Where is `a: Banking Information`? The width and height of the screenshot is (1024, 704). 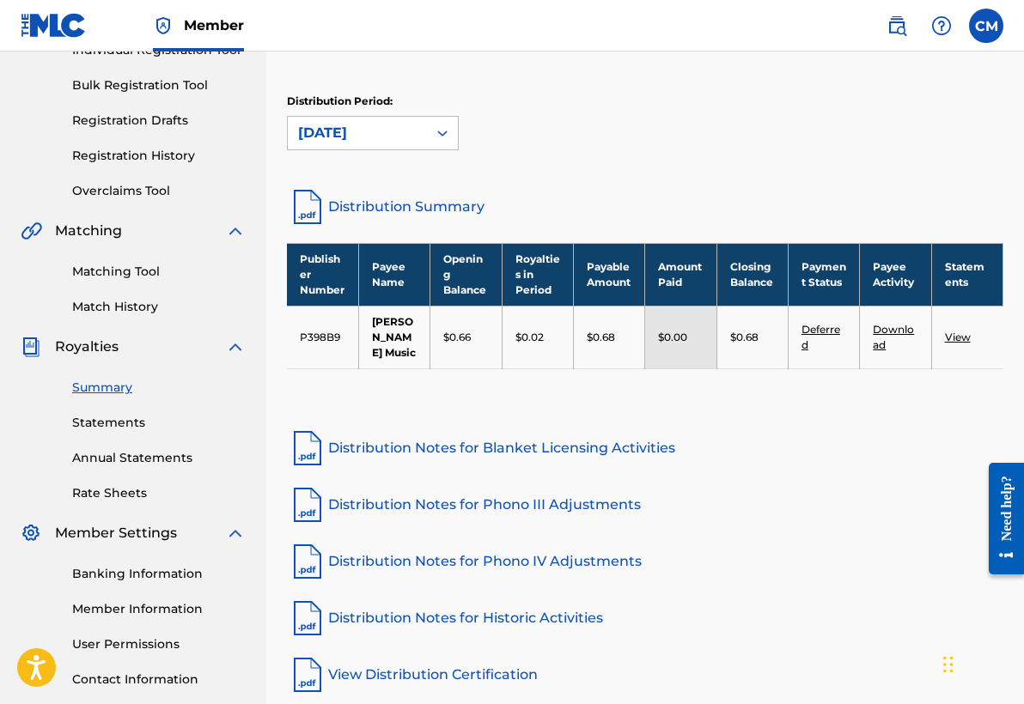 a: Banking Information is located at coordinates (159, 574).